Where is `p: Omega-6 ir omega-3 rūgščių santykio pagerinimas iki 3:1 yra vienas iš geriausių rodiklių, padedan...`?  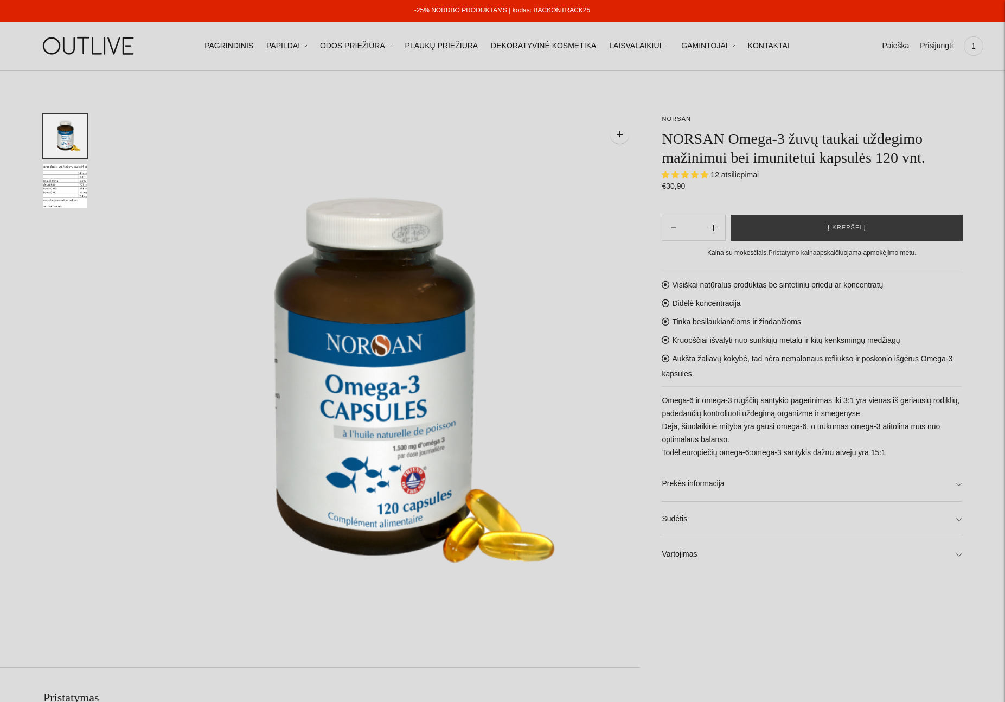 p: Omega-6 ir omega-3 rūgščių santykio pagerinimas iki 3:1 yra vienas iš geriausių rodiklių, padedan... is located at coordinates (811, 427).